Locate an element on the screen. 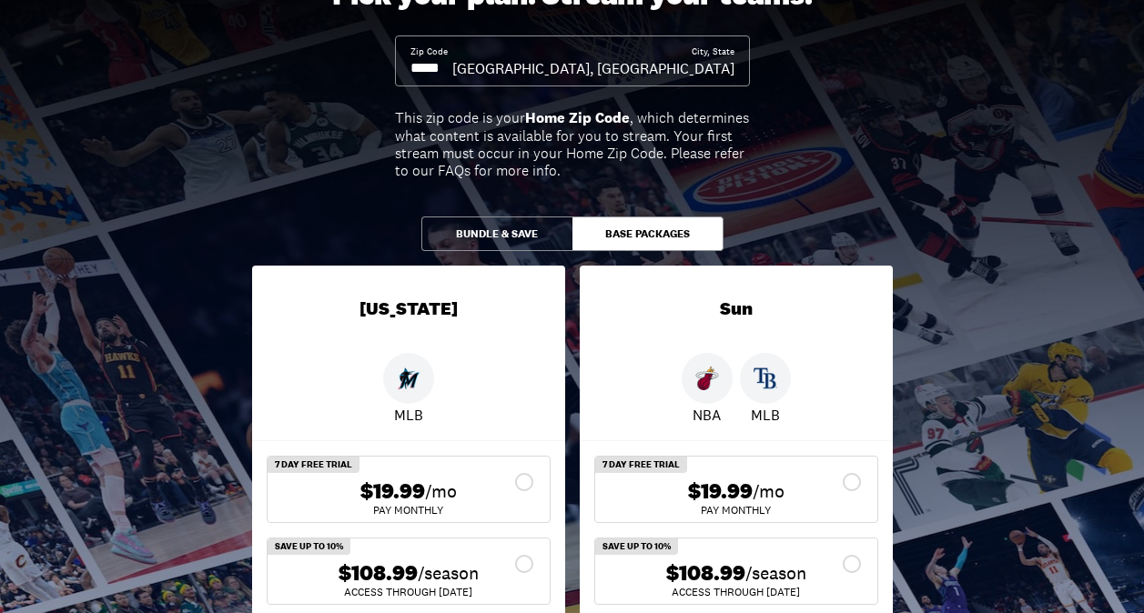 The height and width of the screenshot is (613, 1144). button: Bundle & Save is located at coordinates (497, 234).